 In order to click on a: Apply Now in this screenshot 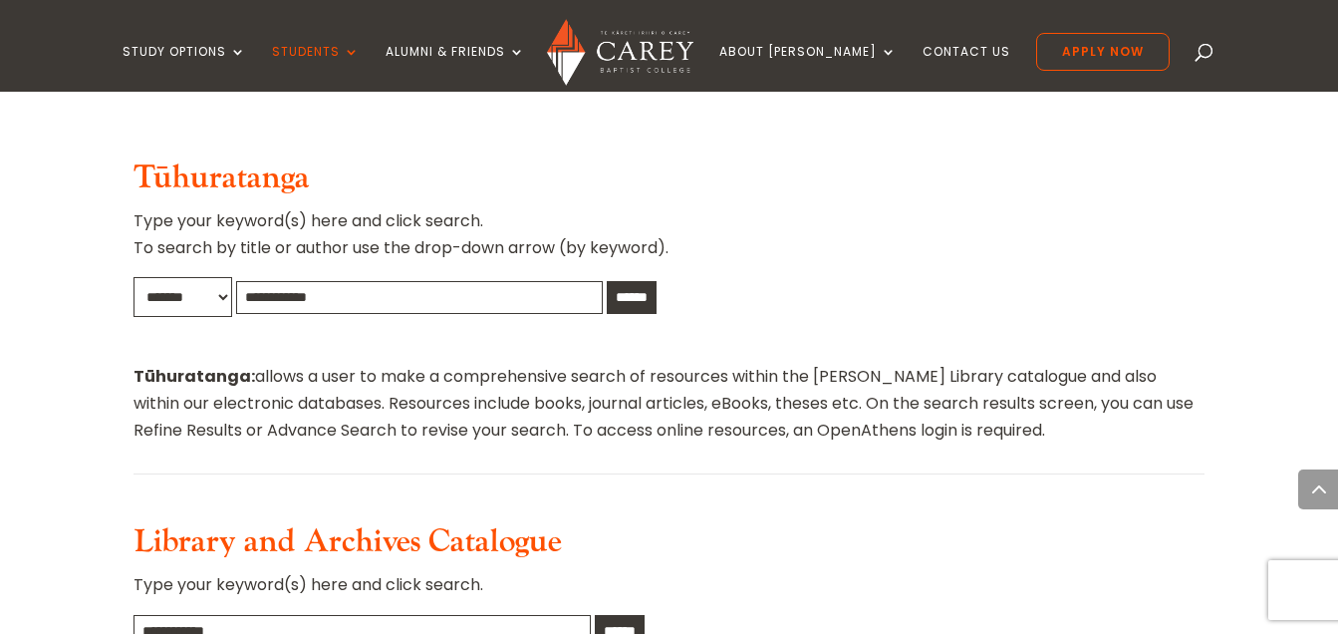, I will do `click(1103, 52)`.